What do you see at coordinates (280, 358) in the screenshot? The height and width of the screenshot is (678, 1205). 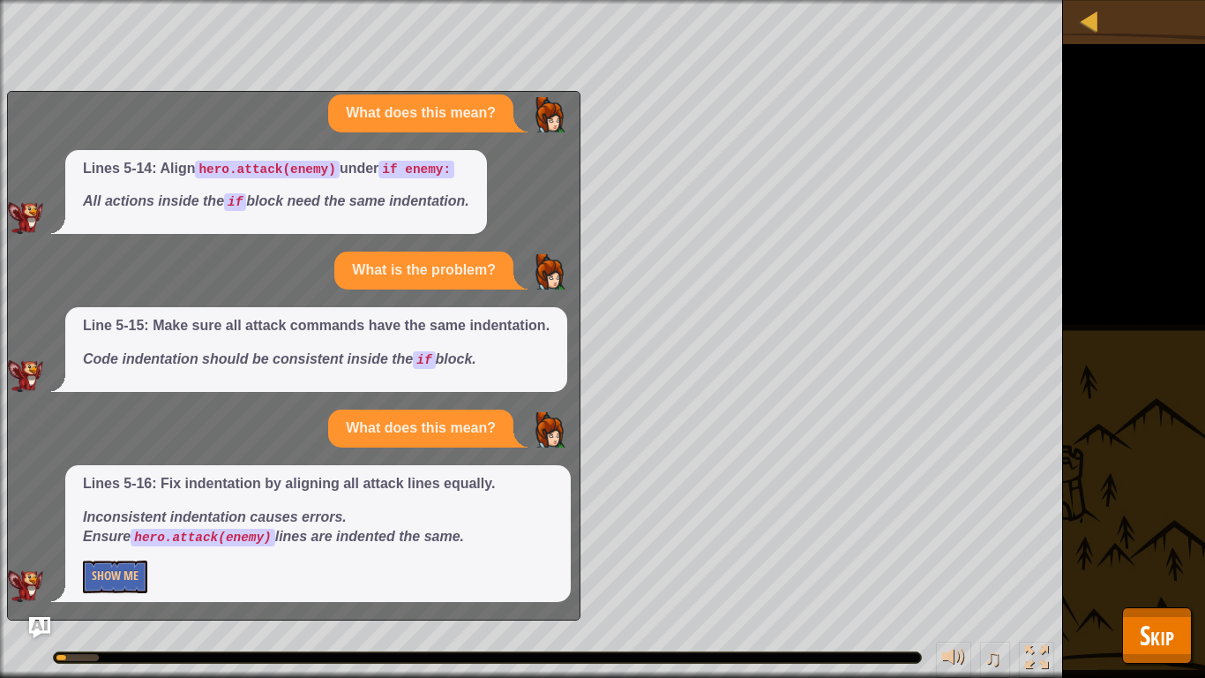 I see `em: Code indentation should be consistent inside the block.` at bounding box center [280, 358].